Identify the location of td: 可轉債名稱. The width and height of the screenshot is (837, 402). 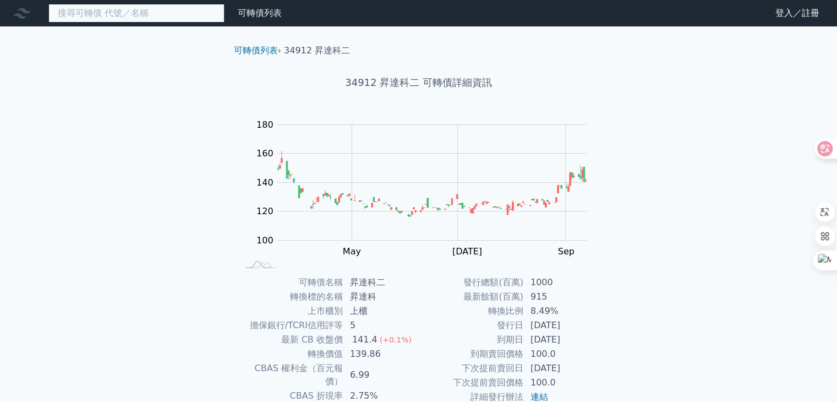
(290, 282).